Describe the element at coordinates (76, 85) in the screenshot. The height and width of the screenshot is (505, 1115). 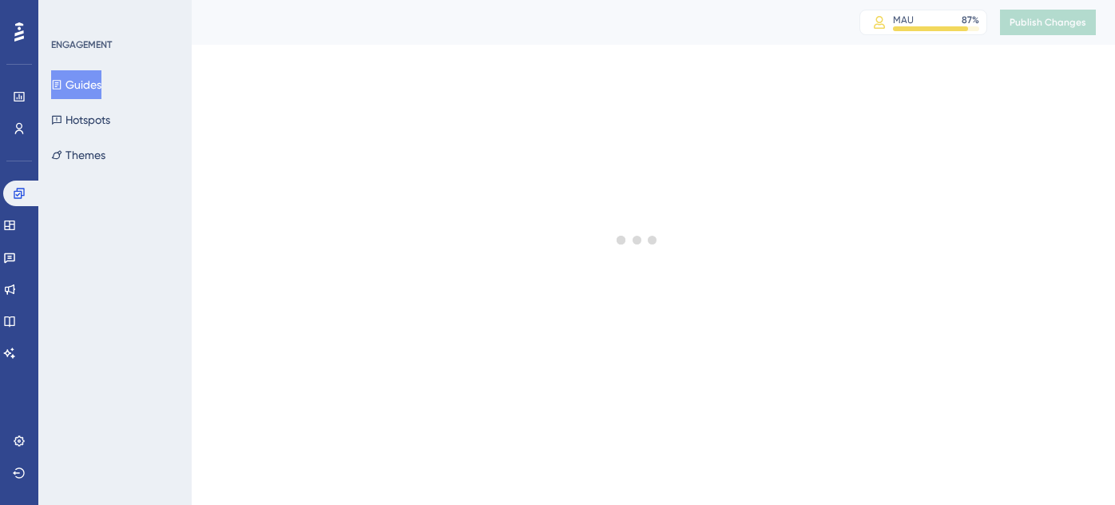
I see `button: Guides` at that location.